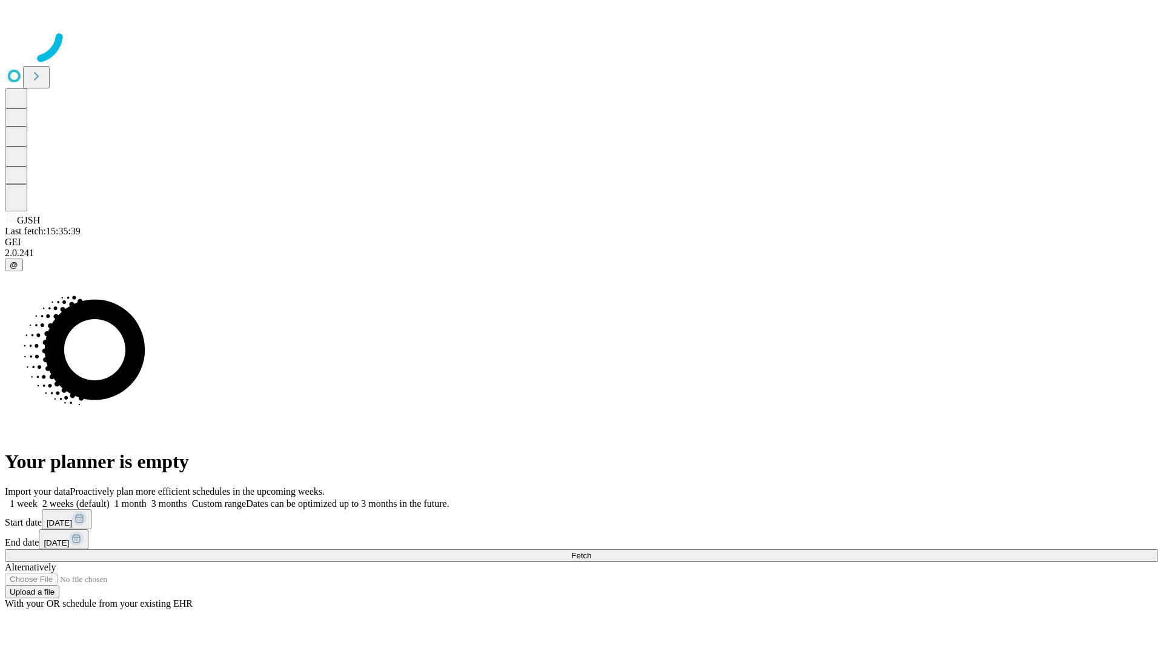 Image resolution: width=1163 pixels, height=654 pixels. I want to click on span: 1 week, so click(24, 503).